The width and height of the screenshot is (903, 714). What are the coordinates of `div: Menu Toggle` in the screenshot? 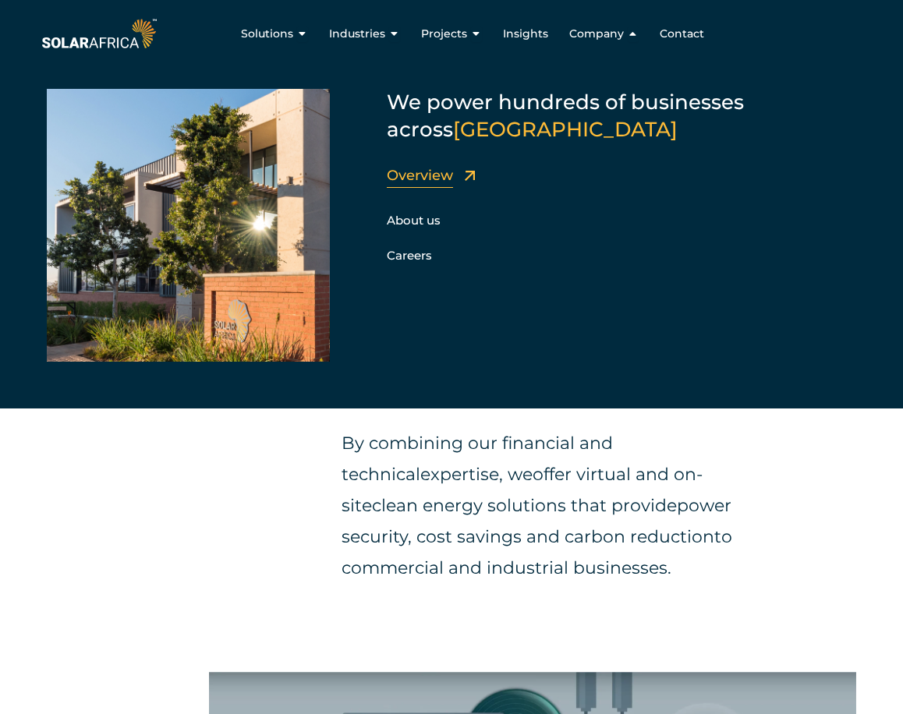 It's located at (472, 34).